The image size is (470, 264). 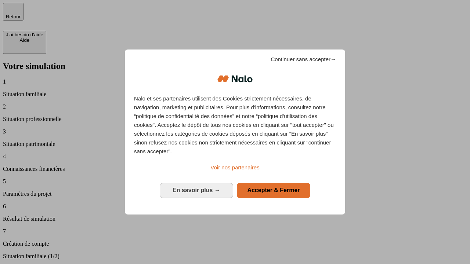 What do you see at coordinates (235, 132) in the screenshot?
I see `div: Bienvenue chez Nalo Gestion du consentement` at bounding box center [235, 132].